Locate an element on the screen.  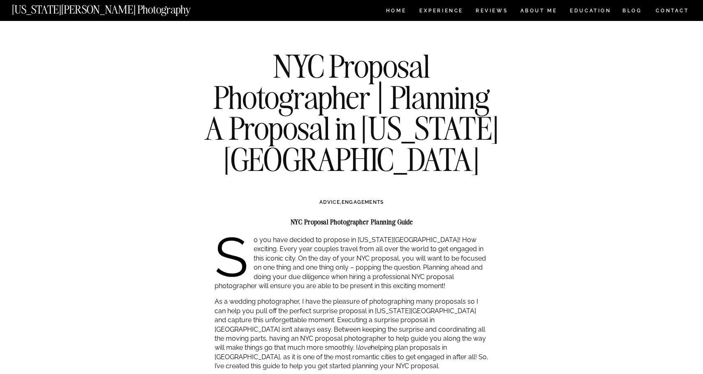
nav: EDUCATION is located at coordinates (590, 12).